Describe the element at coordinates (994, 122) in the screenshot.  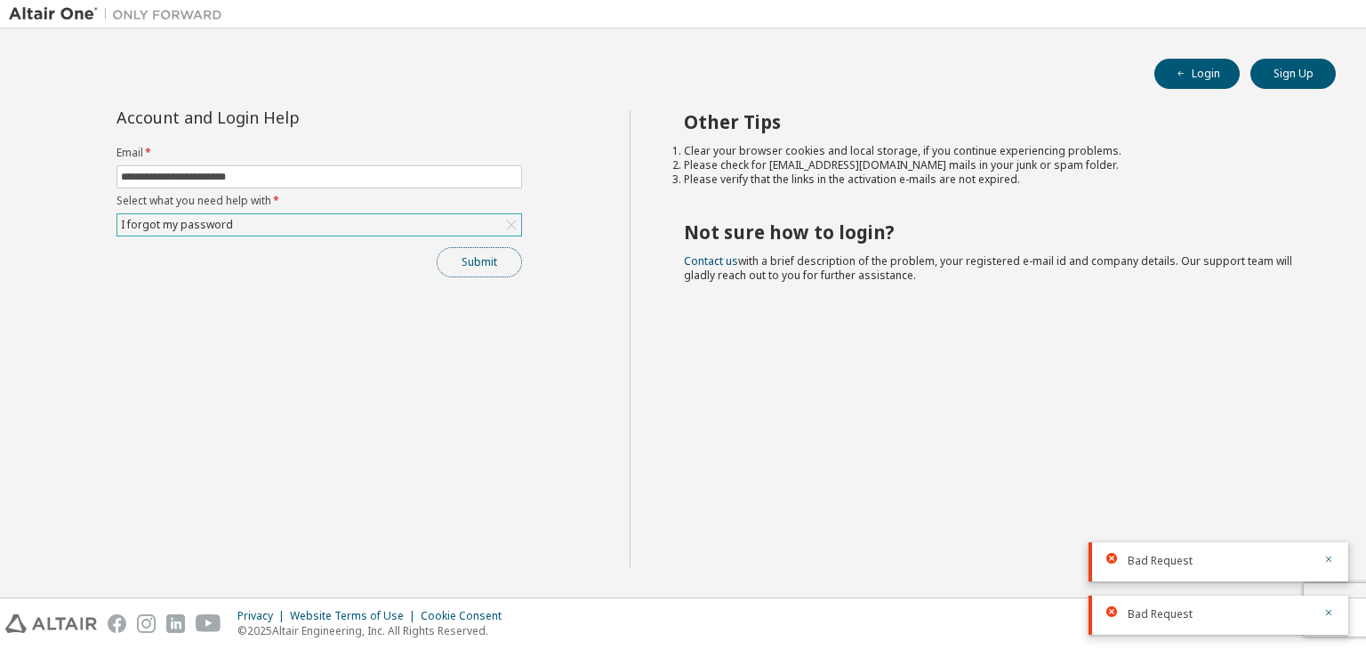
I see `h2: Other Tips` at that location.